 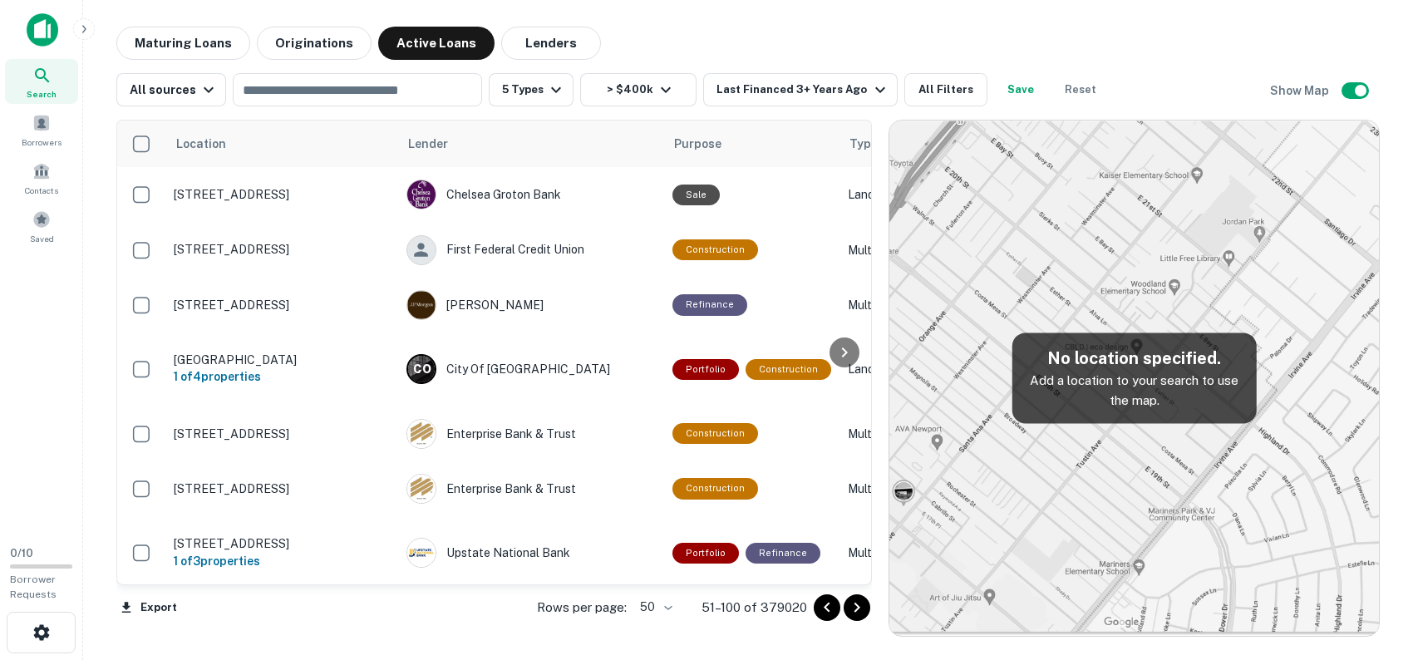 What do you see at coordinates (803, 90) in the screenshot?
I see `div: Last Financed 3+ Years Ago` at bounding box center [803, 90].